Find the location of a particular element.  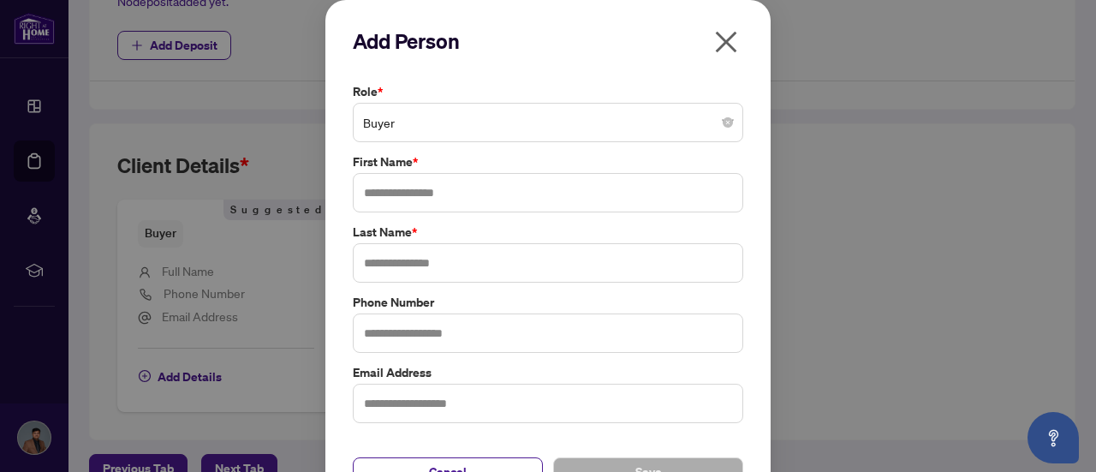

label: Last Name is located at coordinates (548, 232).